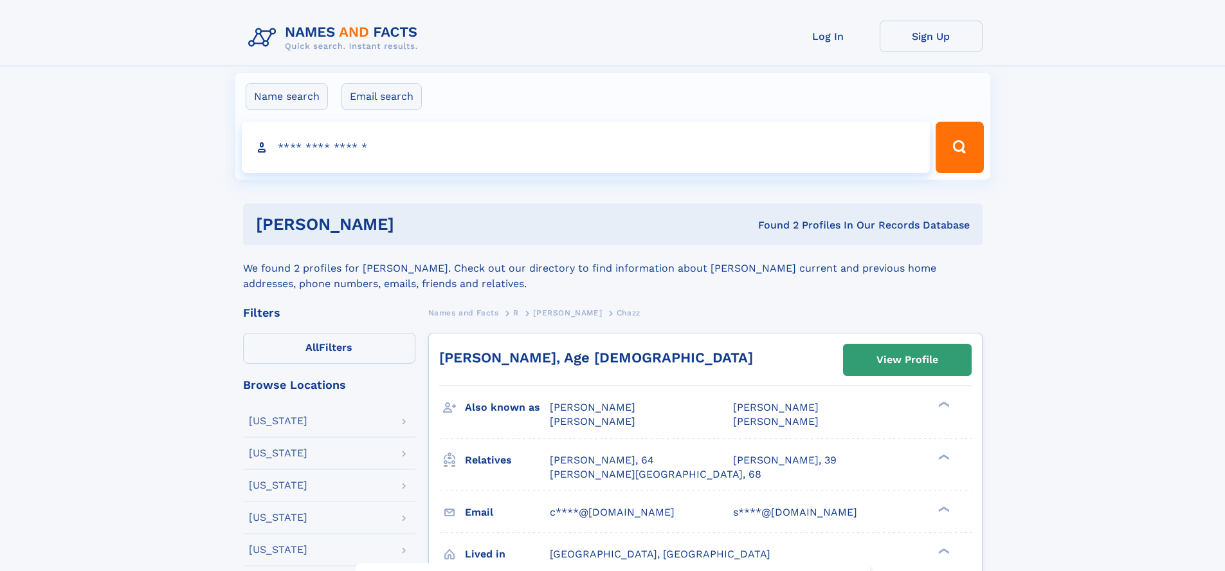 Image resolution: width=1225 pixels, height=571 pixels. I want to click on input: search input, so click(586, 147).